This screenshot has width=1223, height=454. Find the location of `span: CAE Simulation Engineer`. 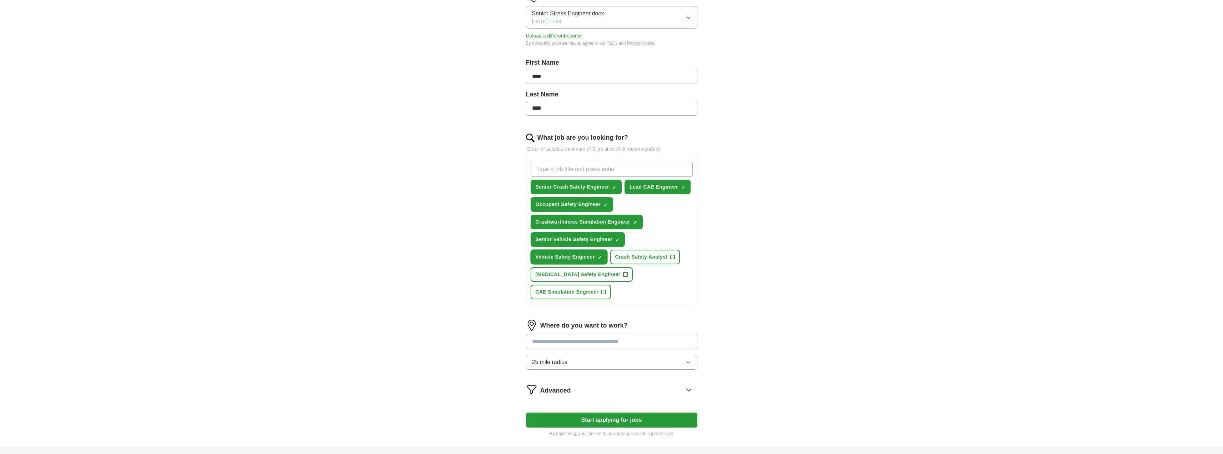

span: CAE Simulation Engineer is located at coordinates (567, 292).